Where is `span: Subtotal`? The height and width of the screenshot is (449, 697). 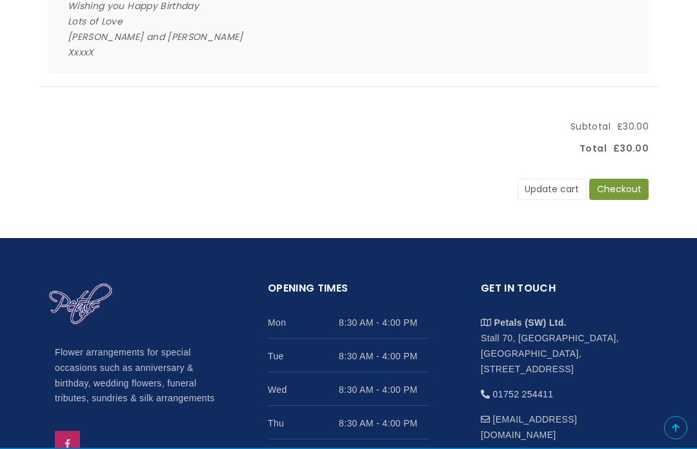
span: Subtotal is located at coordinates (591, 127).